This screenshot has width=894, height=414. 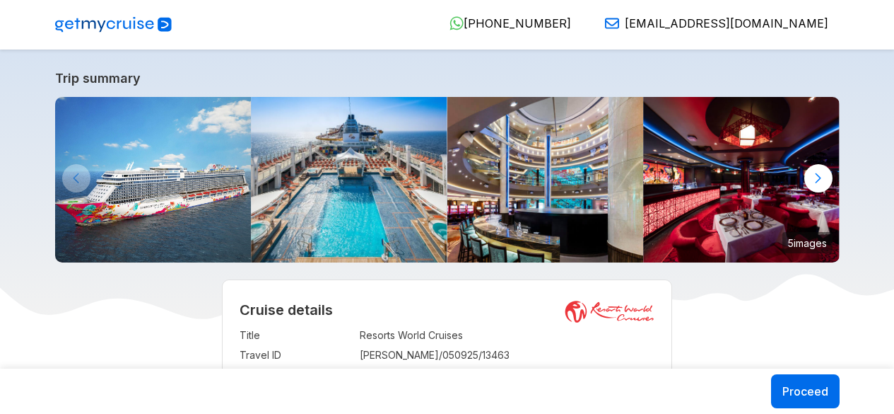 What do you see at coordinates (448, 310) in the screenshot?
I see `h2: Cruise details` at bounding box center [448, 310].